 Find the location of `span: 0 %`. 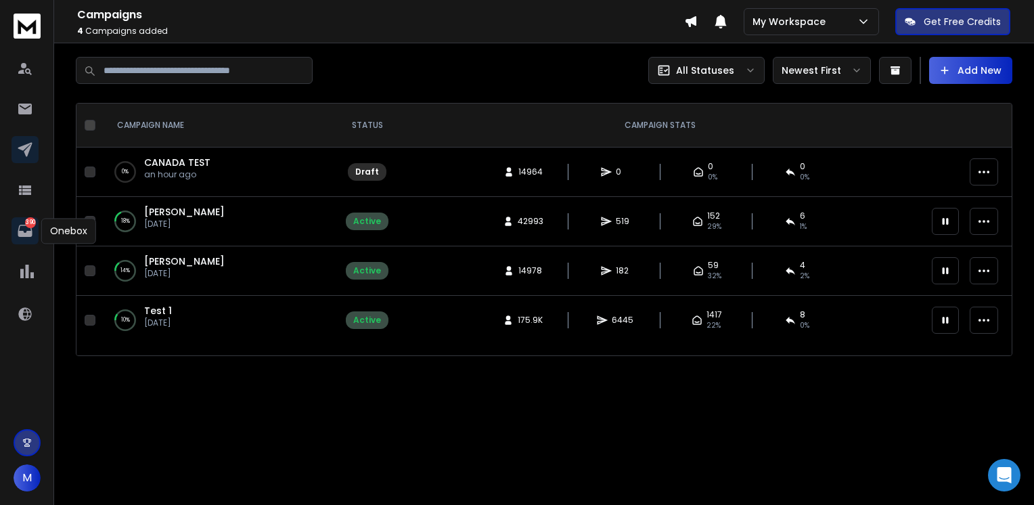

span: 0 % is located at coordinates (805, 326).